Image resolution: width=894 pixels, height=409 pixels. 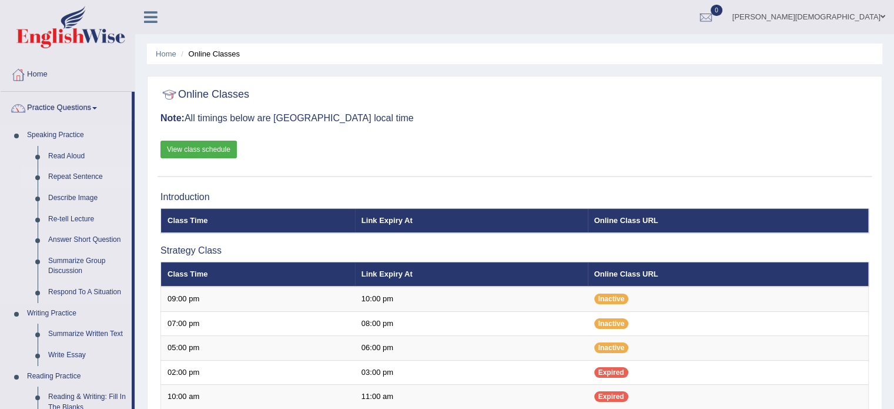 What do you see at coordinates (87, 355) in the screenshot?
I see `a: Write Essay` at bounding box center [87, 355].